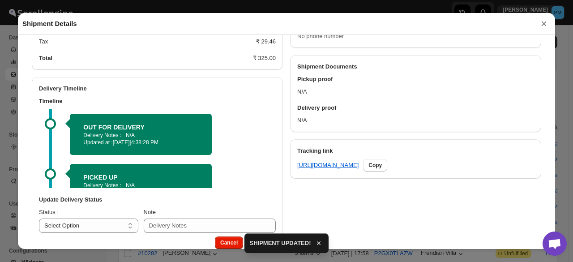 This screenshot has height=262, width=573. What do you see at coordinates (229, 243) in the screenshot?
I see `span: Cancel` at bounding box center [229, 243].